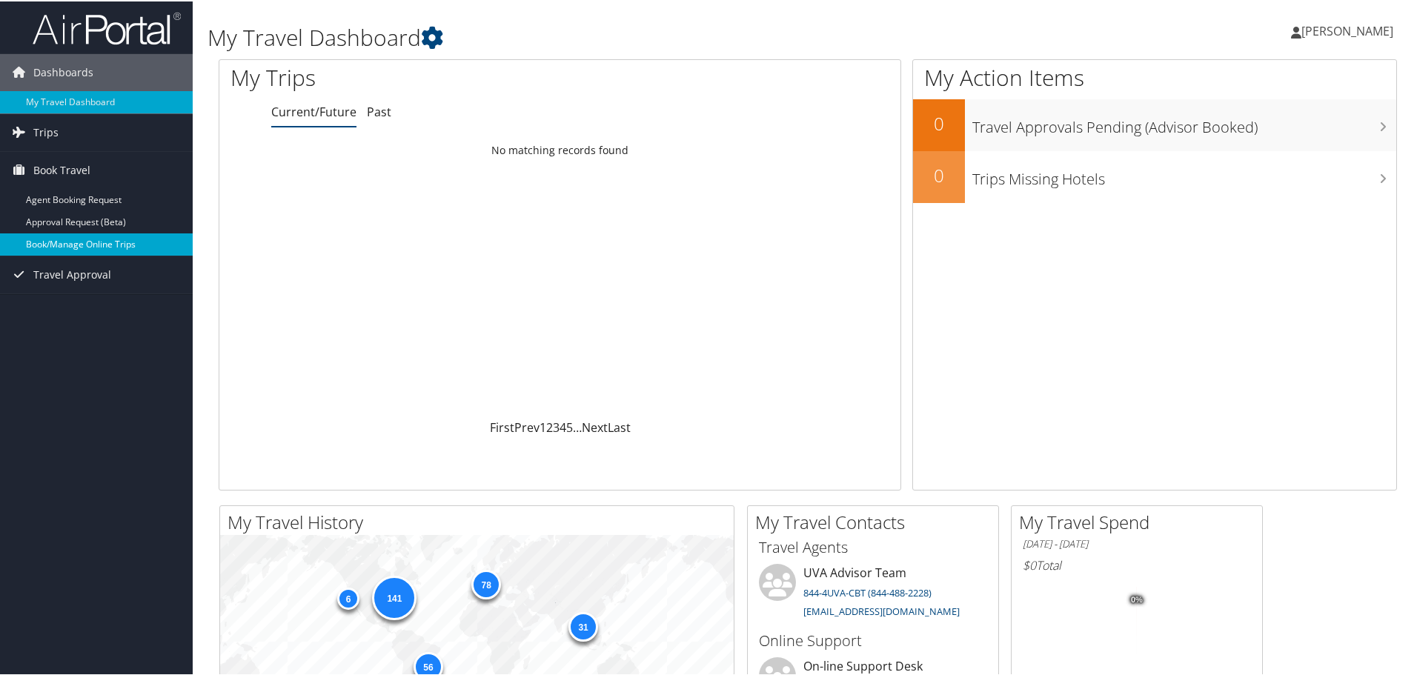 This screenshot has width=1417, height=675. Describe the element at coordinates (379, 110) in the screenshot. I see `a: Past` at that location.